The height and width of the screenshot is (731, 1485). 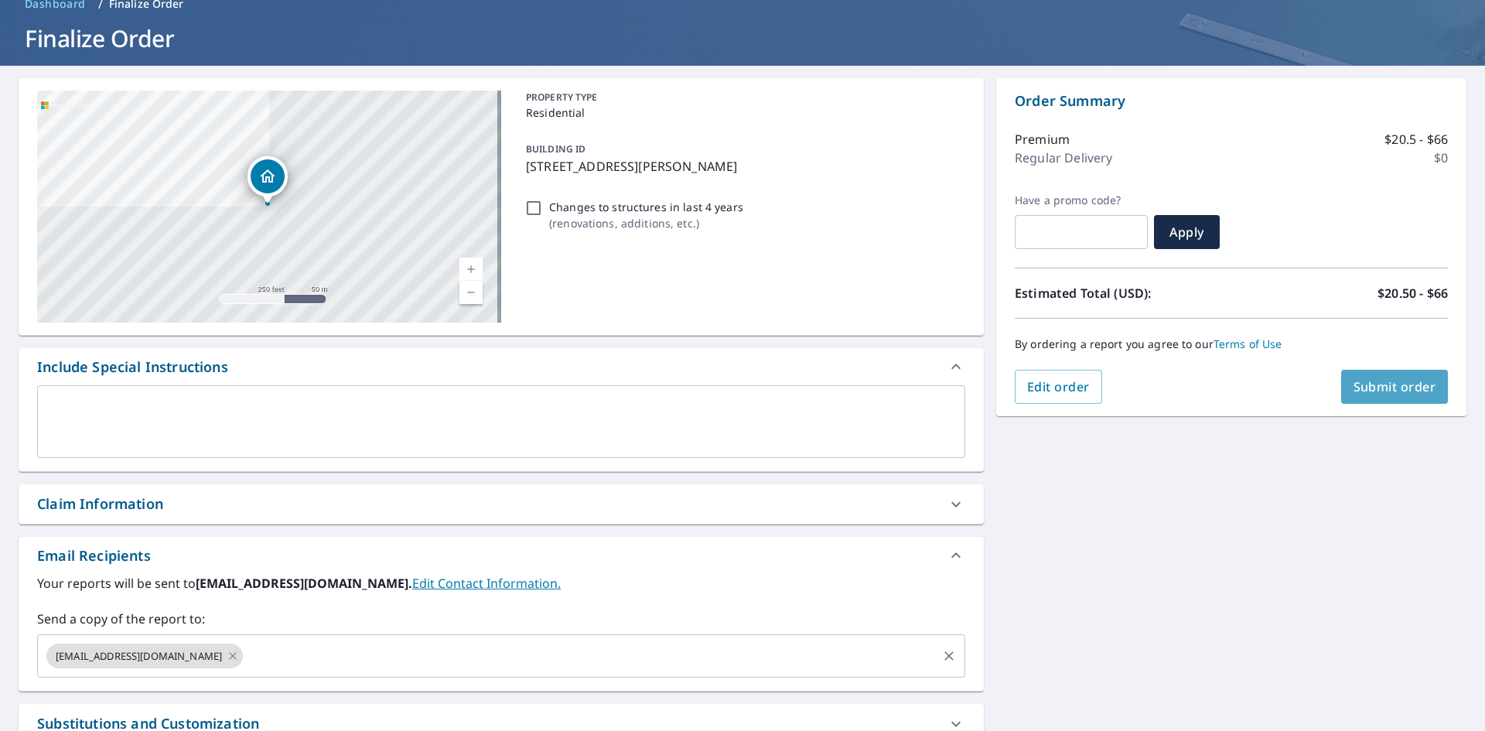 I want to click on h1: Finalize Order, so click(x=742, y=38).